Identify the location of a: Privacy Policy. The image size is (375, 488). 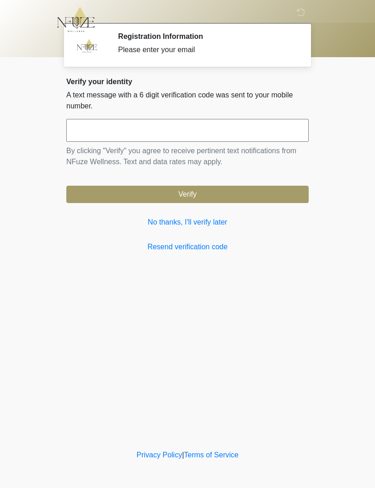
(160, 455).